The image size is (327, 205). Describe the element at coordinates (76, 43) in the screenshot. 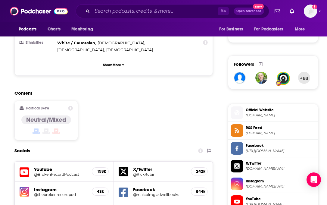

I see `span: White / Caucasian` at that location.